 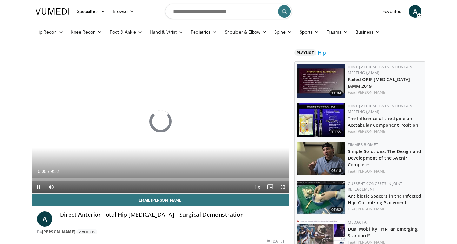 What do you see at coordinates (336, 171) in the screenshot?
I see `span: 03:18` at bounding box center [336, 171].